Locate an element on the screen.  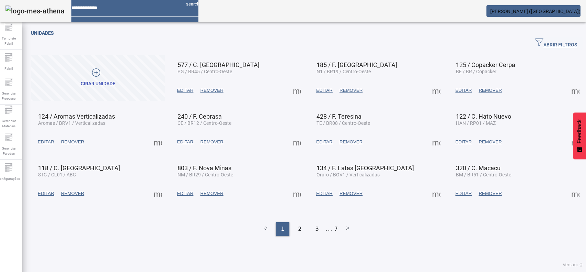
span: 2 is located at coordinates (300, 229).